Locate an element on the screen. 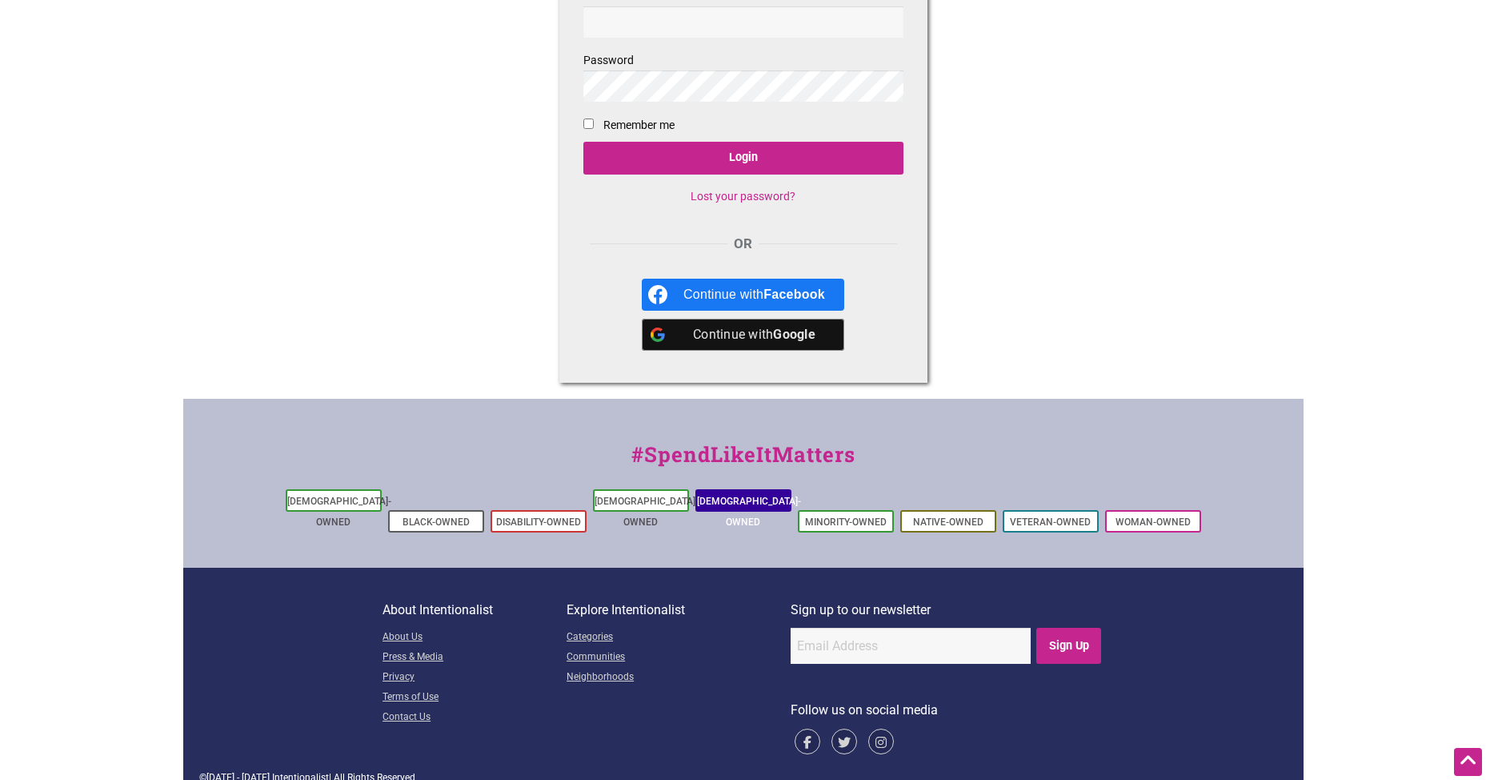 This screenshot has height=780, width=1486. a: Privacy is located at coordinates (475, 677).